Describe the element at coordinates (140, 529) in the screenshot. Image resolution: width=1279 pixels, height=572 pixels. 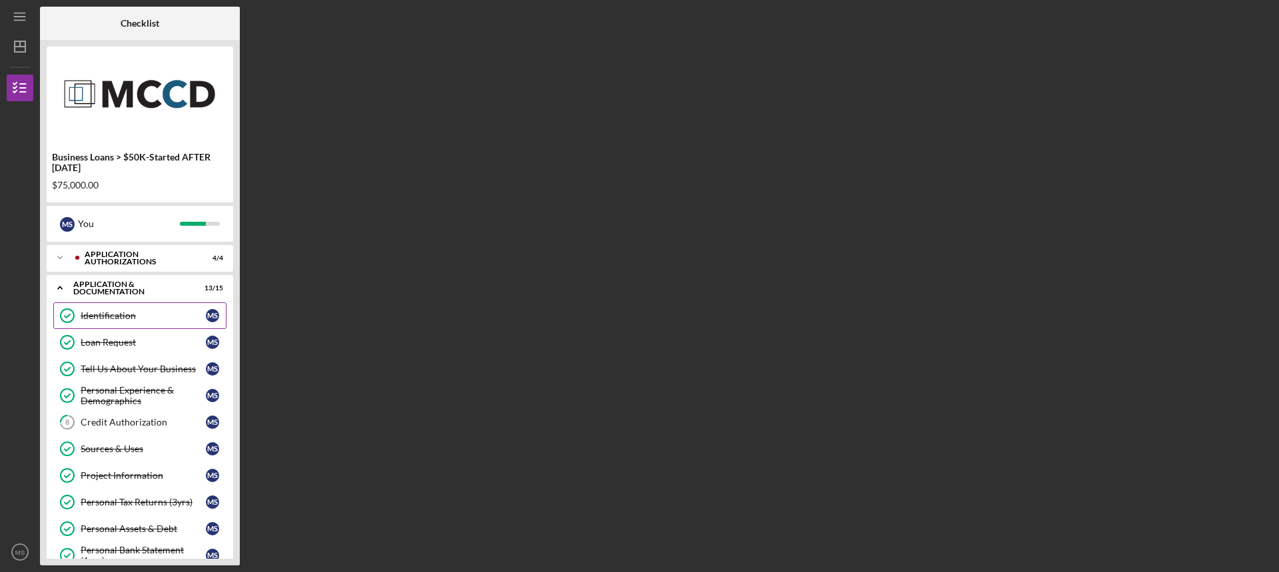
I see `a: Personal Assets & DebtMS` at that location.